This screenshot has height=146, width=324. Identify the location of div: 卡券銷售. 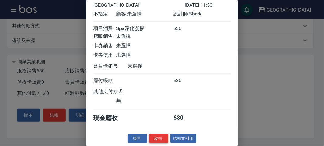
(104, 46).